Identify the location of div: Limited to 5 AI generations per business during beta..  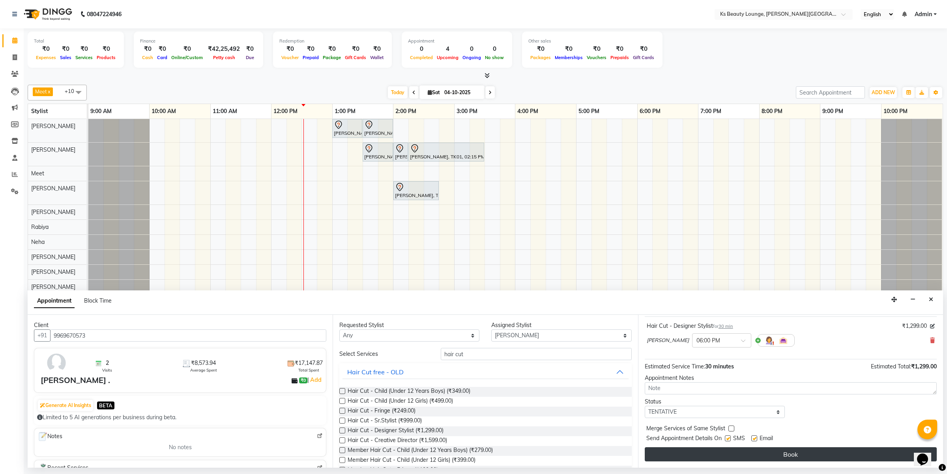
(180, 418).